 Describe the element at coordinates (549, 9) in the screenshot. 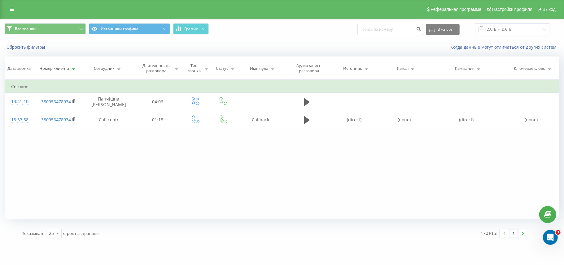

I see `span: Выход` at that location.